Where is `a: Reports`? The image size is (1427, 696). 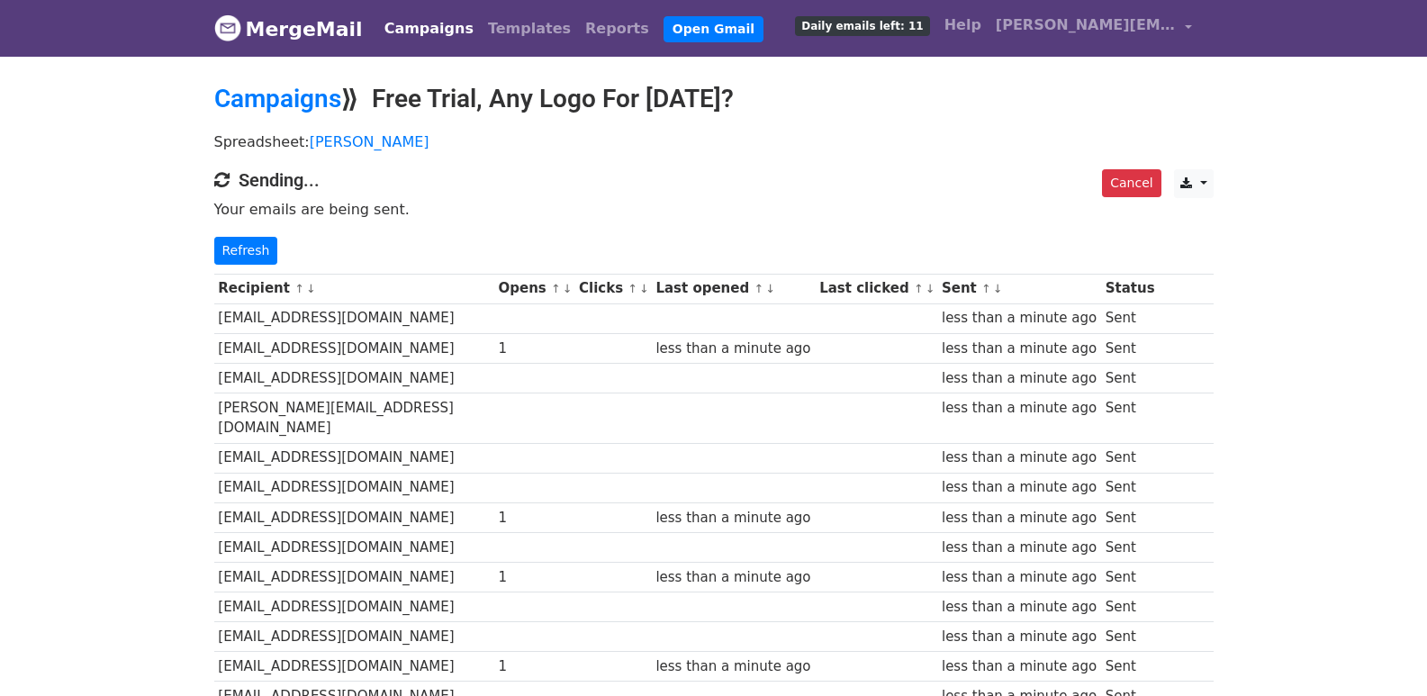
a: Reports is located at coordinates (617, 29).